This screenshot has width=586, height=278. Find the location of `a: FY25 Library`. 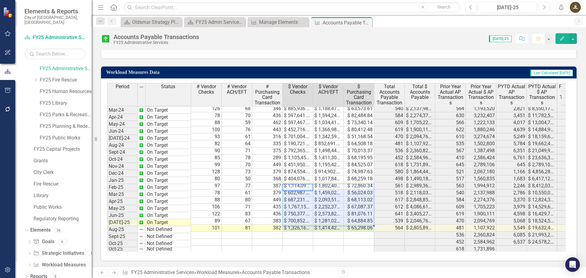

a: FY25 Library is located at coordinates (66, 103).